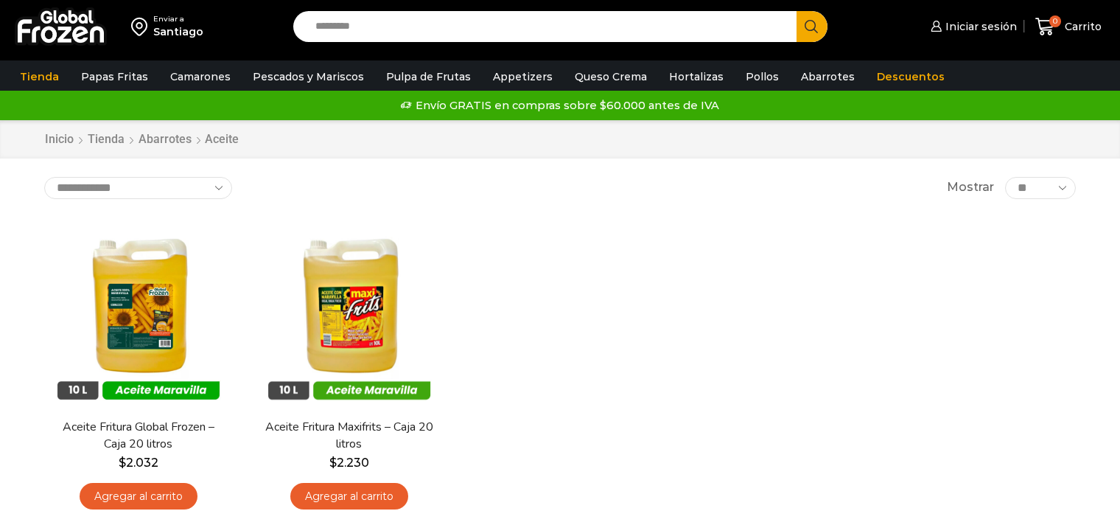 The width and height of the screenshot is (1120, 525). Describe the element at coordinates (349, 462) in the screenshot. I see `bdi: 2.230` at that location.